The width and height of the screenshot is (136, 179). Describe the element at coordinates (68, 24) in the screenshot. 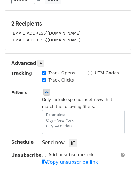

I see `h5: 2 Recipients` at that location.